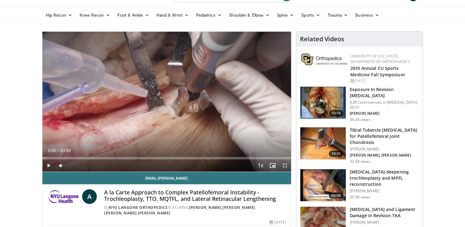  I want to click on div: Progress Bar, so click(167, 158).